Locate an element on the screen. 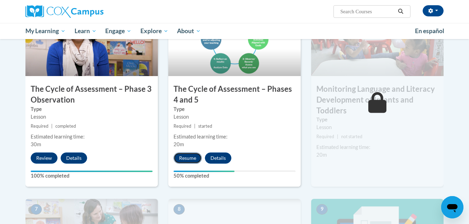 The width and height of the screenshot is (469, 224). button: Resume is located at coordinates (188, 158).